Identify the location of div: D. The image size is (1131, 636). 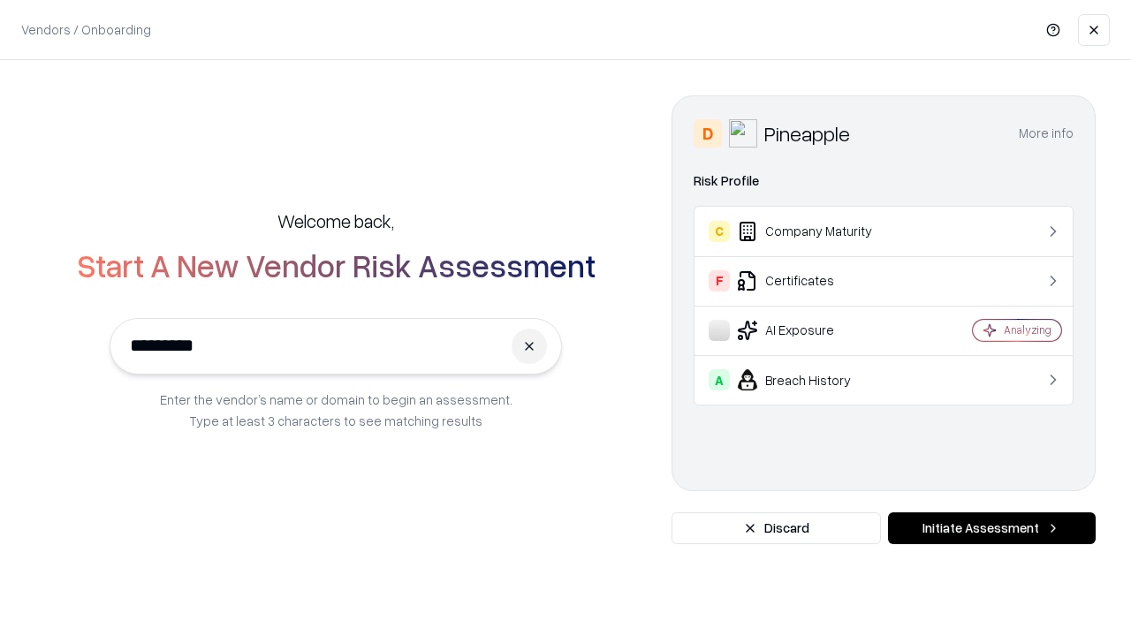
(707, 133).